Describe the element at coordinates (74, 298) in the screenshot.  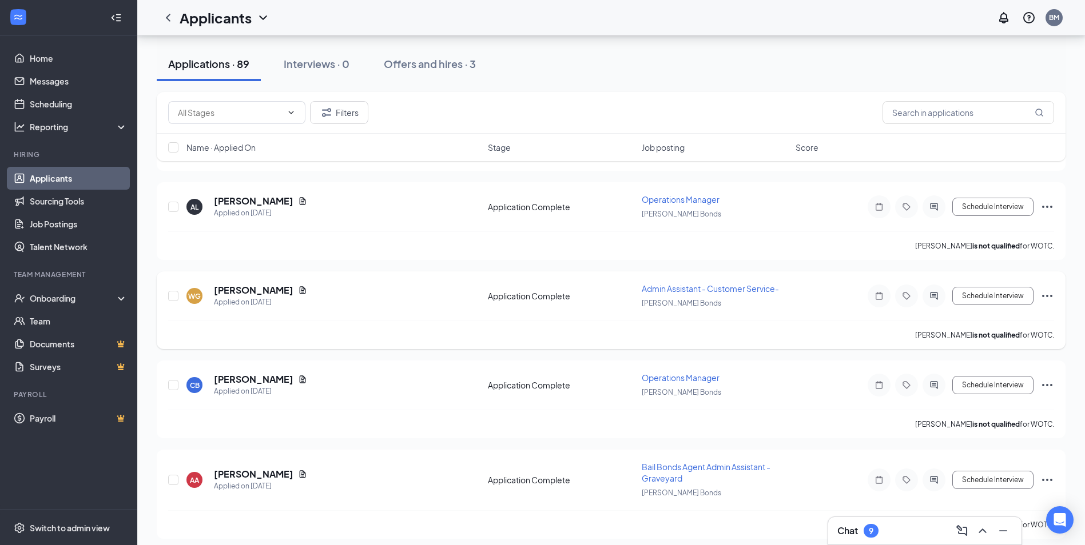
I see `div: Onboarding` at that location.